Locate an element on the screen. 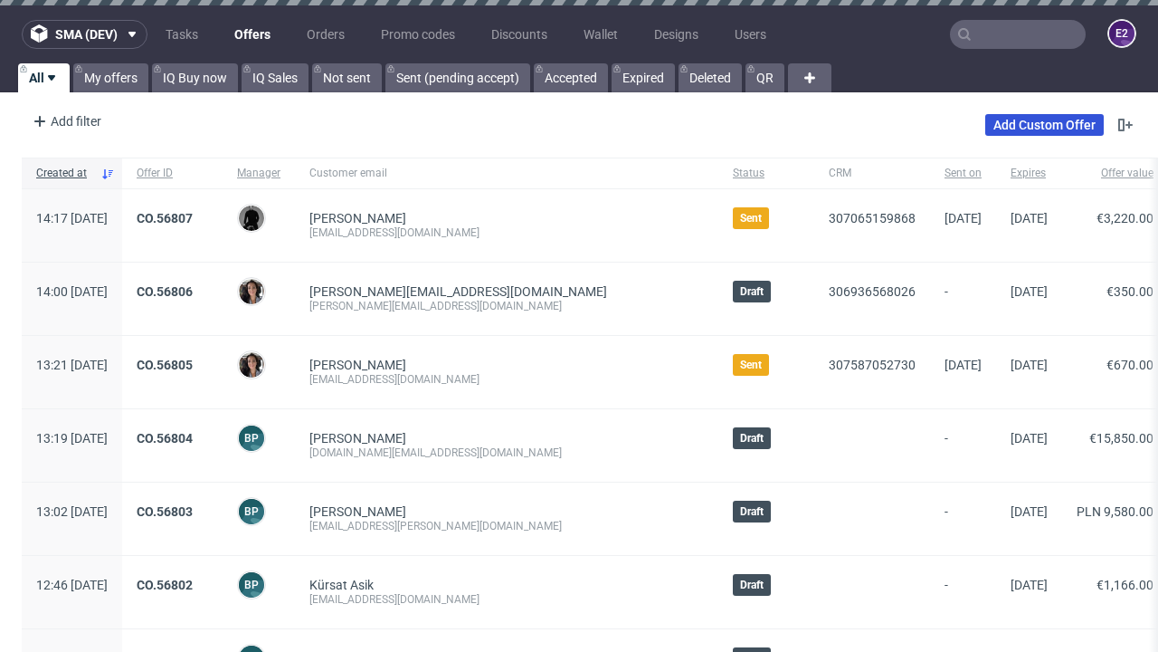 Image resolution: width=1158 pixels, height=652 pixels. span: sma (dev) is located at coordinates (86, 34).